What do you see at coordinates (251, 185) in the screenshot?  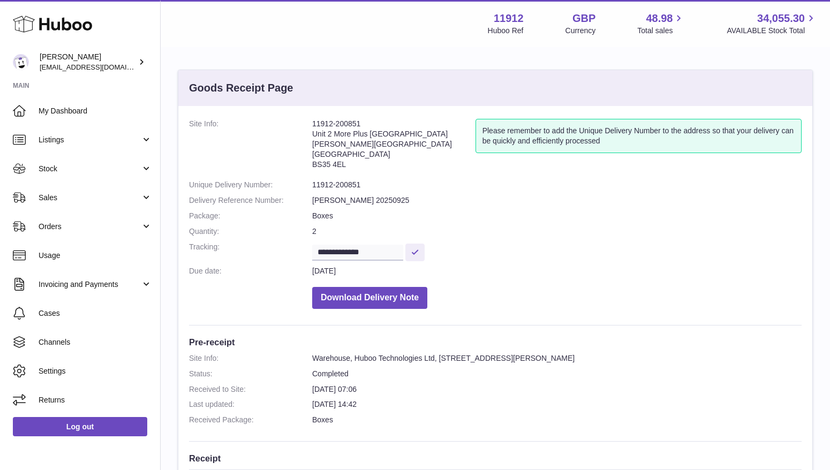 I see `dt: Unique Delivery Number:` at bounding box center [251, 185].